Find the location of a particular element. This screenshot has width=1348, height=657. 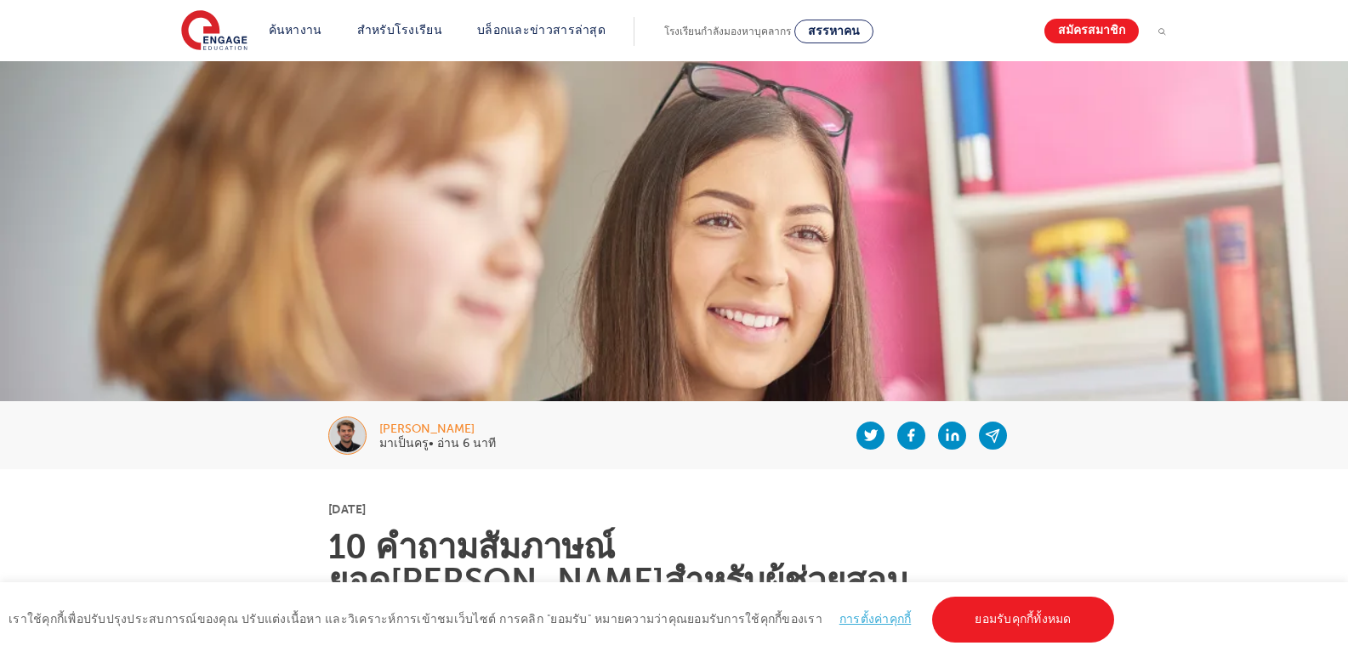

font: มาเป็นครู• อ่าน 6 นาที is located at coordinates (437, 443).